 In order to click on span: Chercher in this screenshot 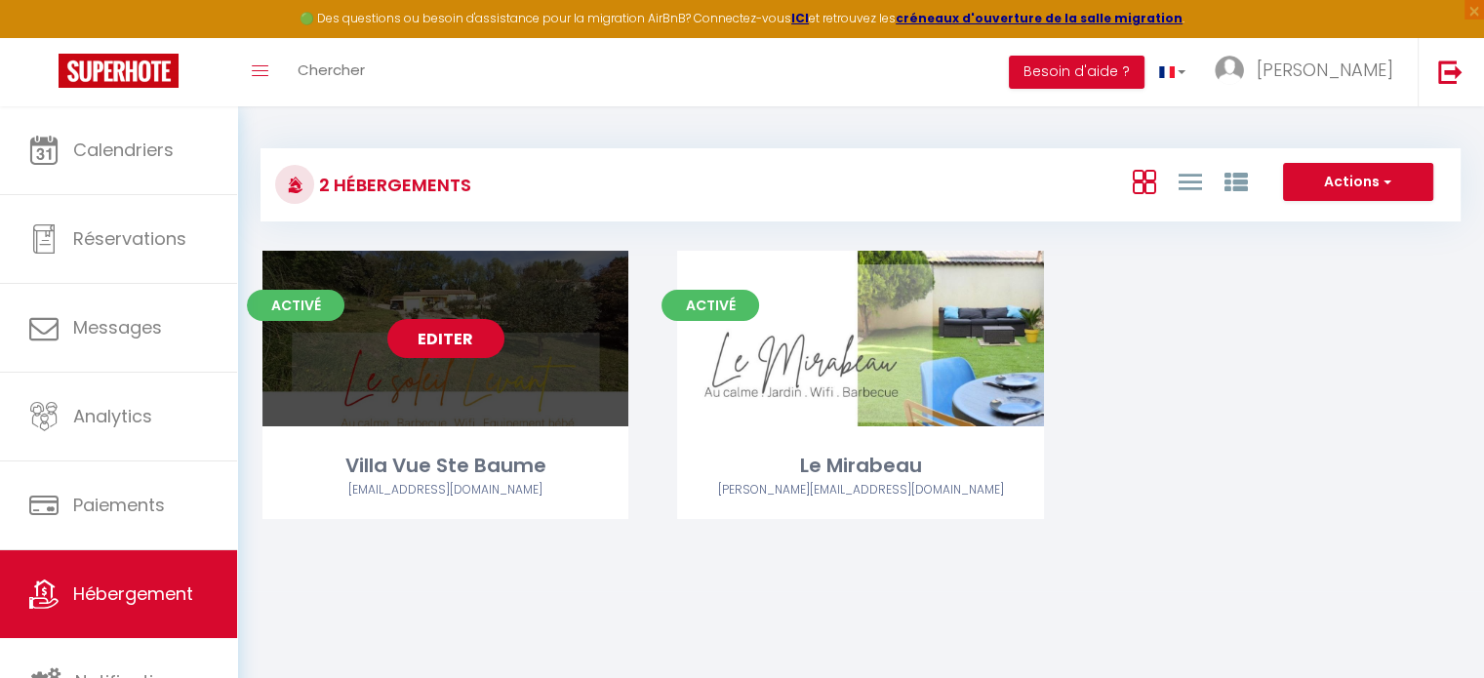, I will do `click(331, 69)`.